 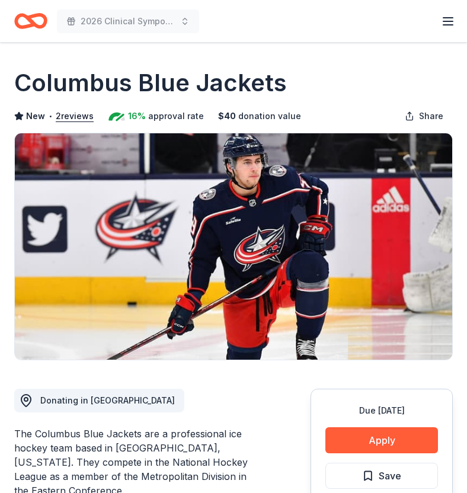 I want to click on a: Home, so click(x=31, y=21).